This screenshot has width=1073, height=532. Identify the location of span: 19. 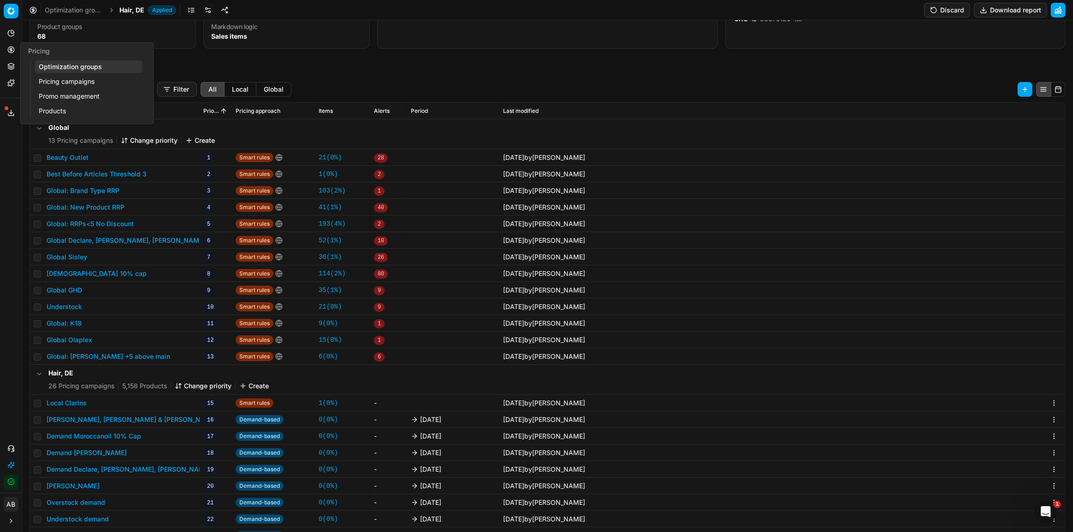
(210, 470).